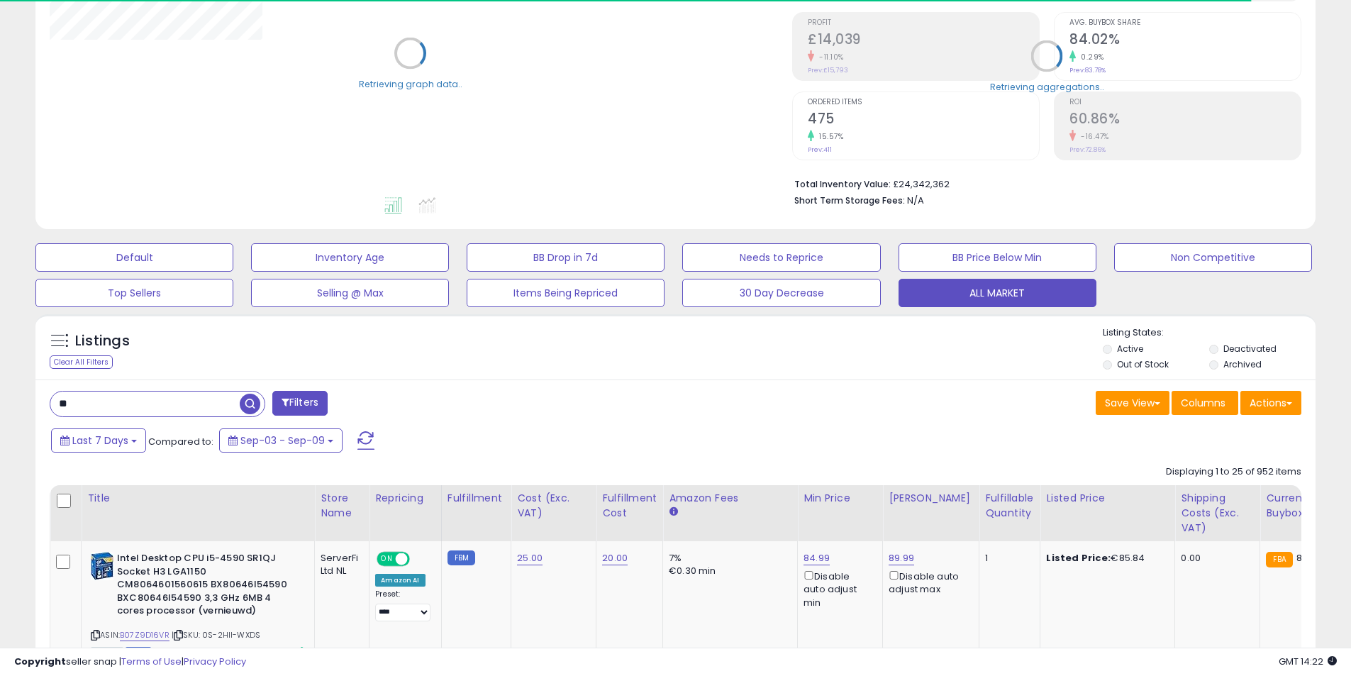 The height and width of the screenshot is (676, 1351). What do you see at coordinates (350, 293) in the screenshot?
I see `button: Selling @ Max` at bounding box center [350, 293].